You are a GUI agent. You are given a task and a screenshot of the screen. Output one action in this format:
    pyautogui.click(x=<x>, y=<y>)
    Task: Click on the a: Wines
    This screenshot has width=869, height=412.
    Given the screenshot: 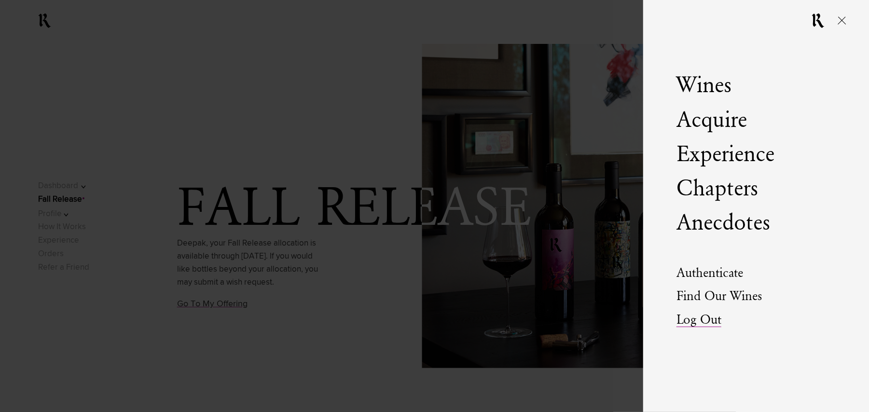 What is the action you would take?
    pyautogui.click(x=704, y=86)
    